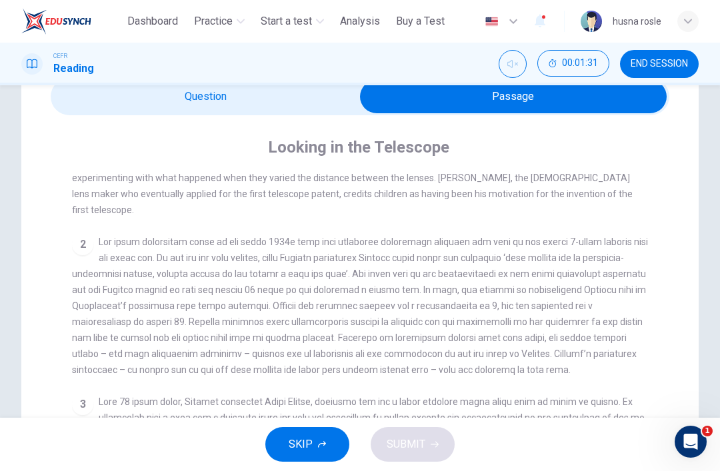 The height and width of the screenshot is (471, 720). I want to click on img: en, so click(491, 21).